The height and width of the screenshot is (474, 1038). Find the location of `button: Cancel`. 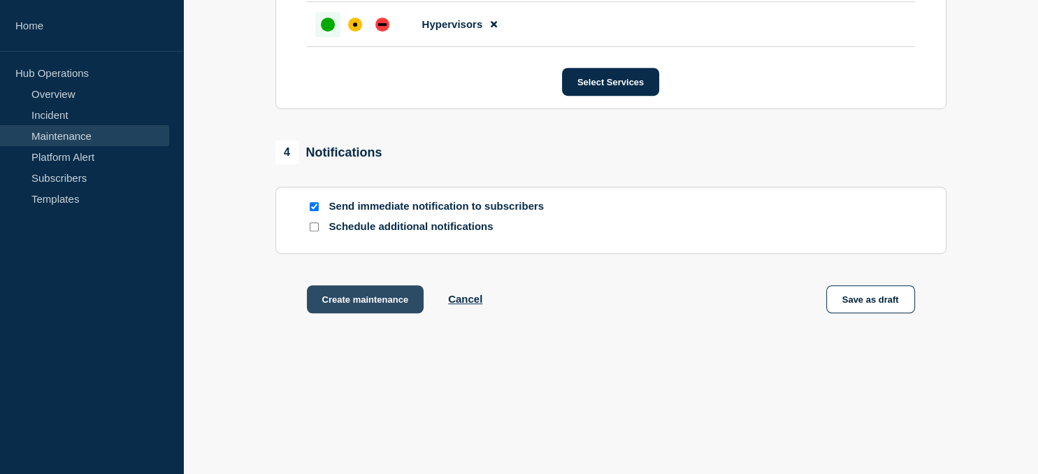

button: Cancel is located at coordinates (465, 298).